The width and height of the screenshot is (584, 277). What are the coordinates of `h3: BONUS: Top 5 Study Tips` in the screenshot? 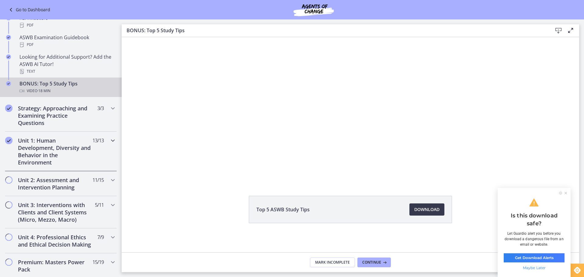 It's located at (334, 30).